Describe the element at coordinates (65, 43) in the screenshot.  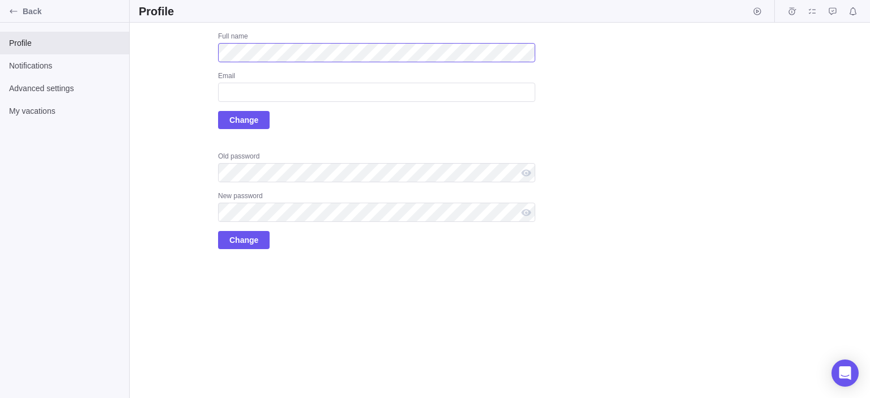
I see `span: Profile` at that location.